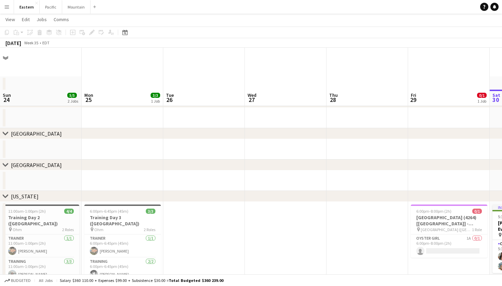 Image resolution: width=502 pixels, height=286 pixels. Describe the element at coordinates (413, 95) in the screenshot. I see `span: Fri` at that location.